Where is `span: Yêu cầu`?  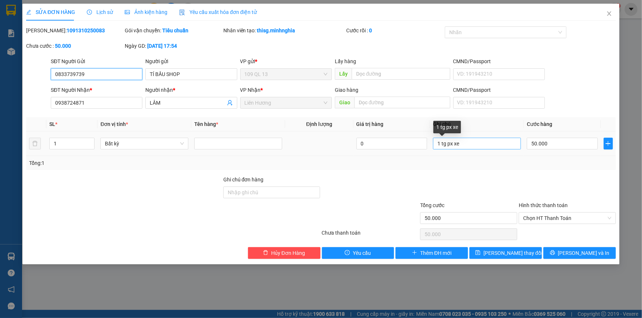 span: Yêu cầu is located at coordinates (361, 253).